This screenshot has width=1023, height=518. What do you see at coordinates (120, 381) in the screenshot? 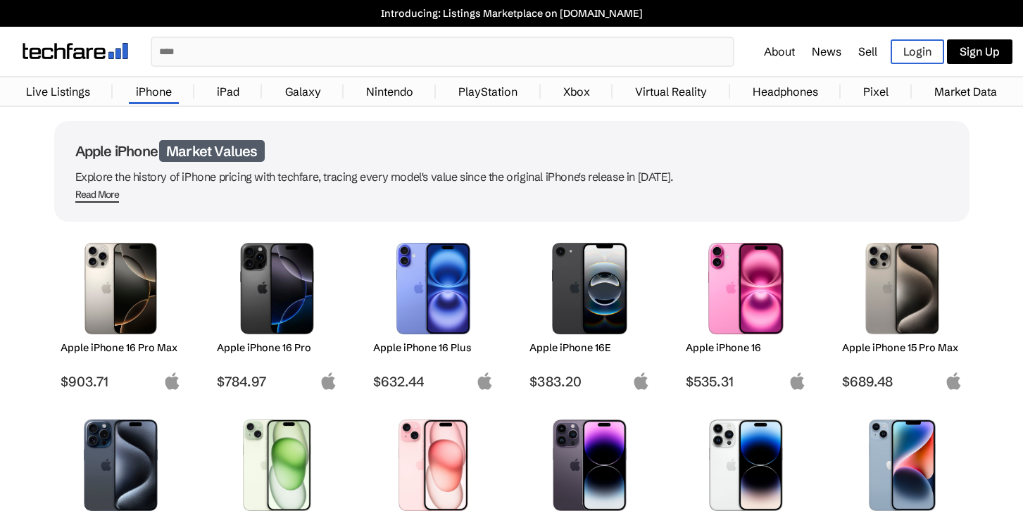
I see `span: $903.71` at bounding box center [120, 381].